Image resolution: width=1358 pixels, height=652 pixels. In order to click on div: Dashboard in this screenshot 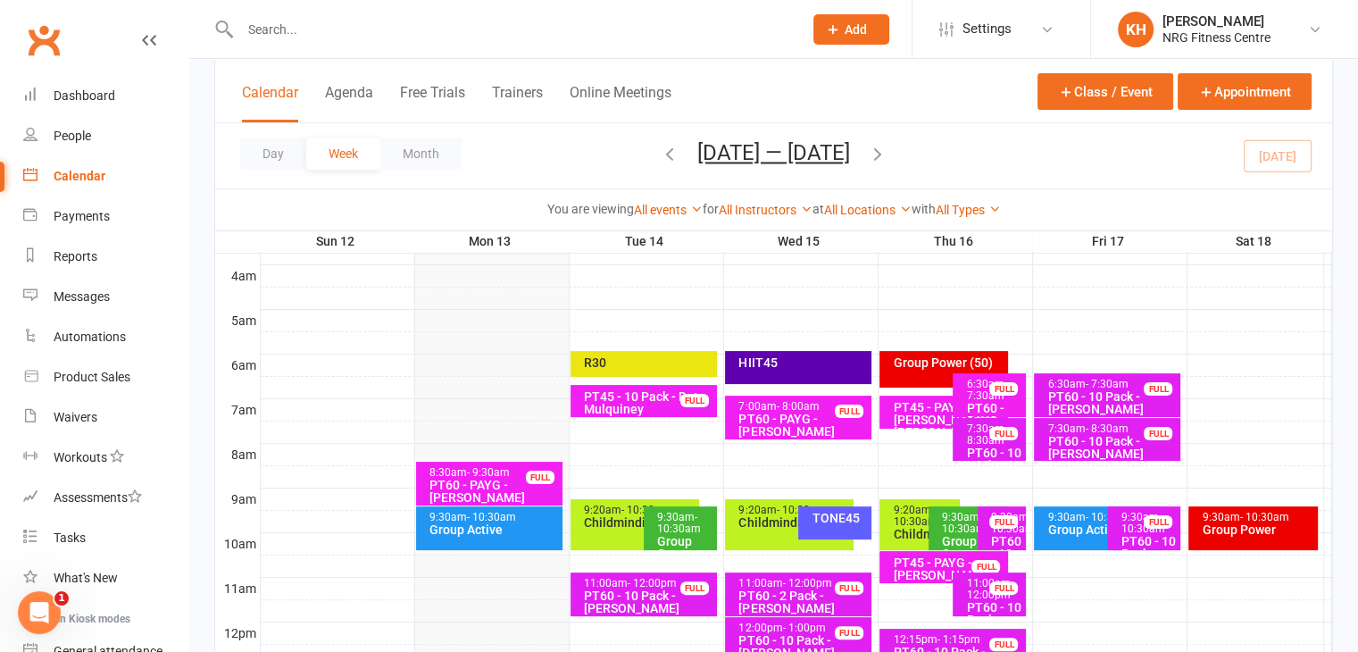, I will do `click(84, 96)`.